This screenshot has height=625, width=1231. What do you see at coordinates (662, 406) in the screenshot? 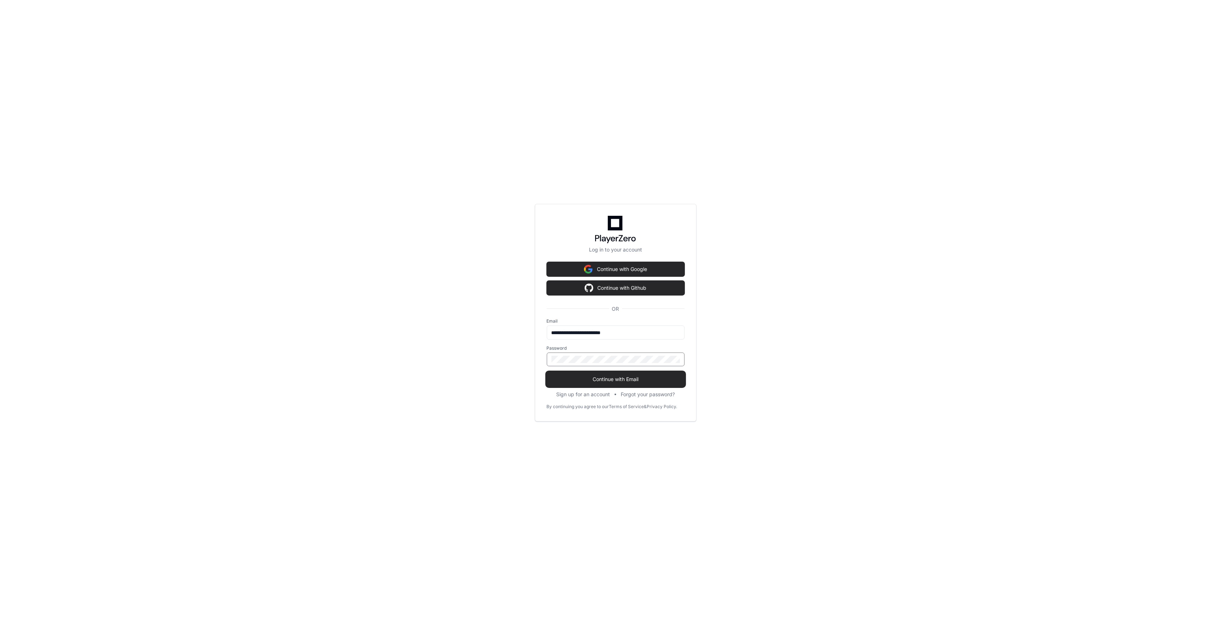
I see `a: Privacy Policy.` at bounding box center [662, 406].